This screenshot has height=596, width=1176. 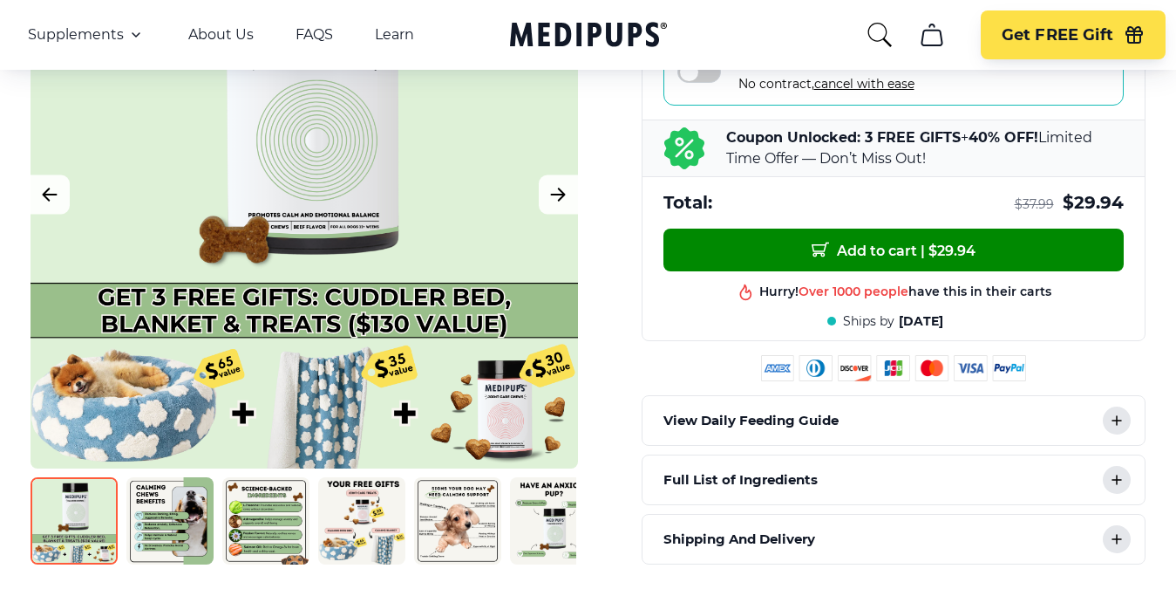 I want to click on img: payment methods, so click(x=894, y=368).